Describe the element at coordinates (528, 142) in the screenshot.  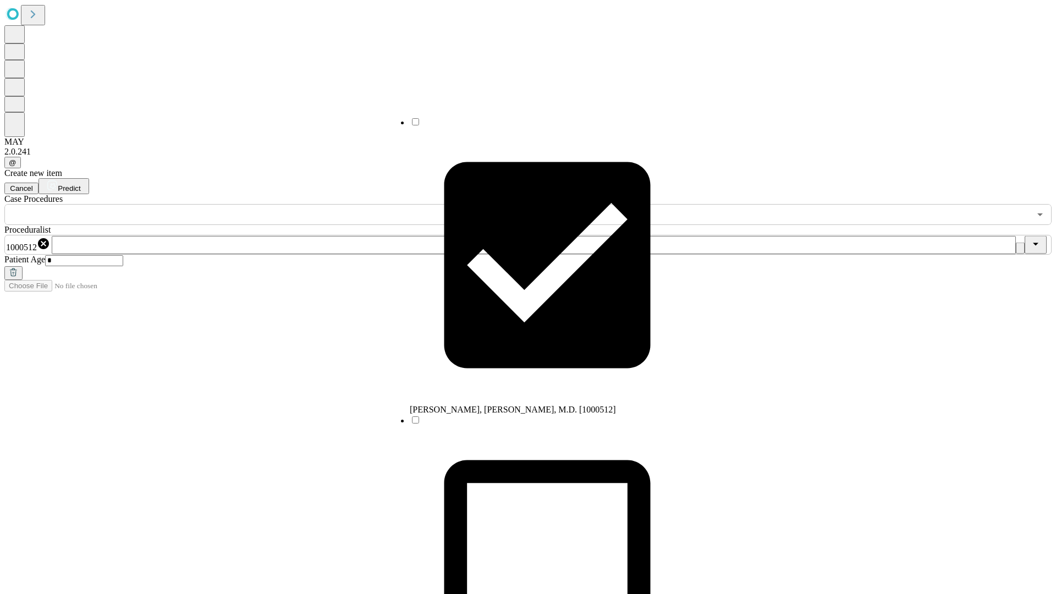
I see `div: MAY` at that location.